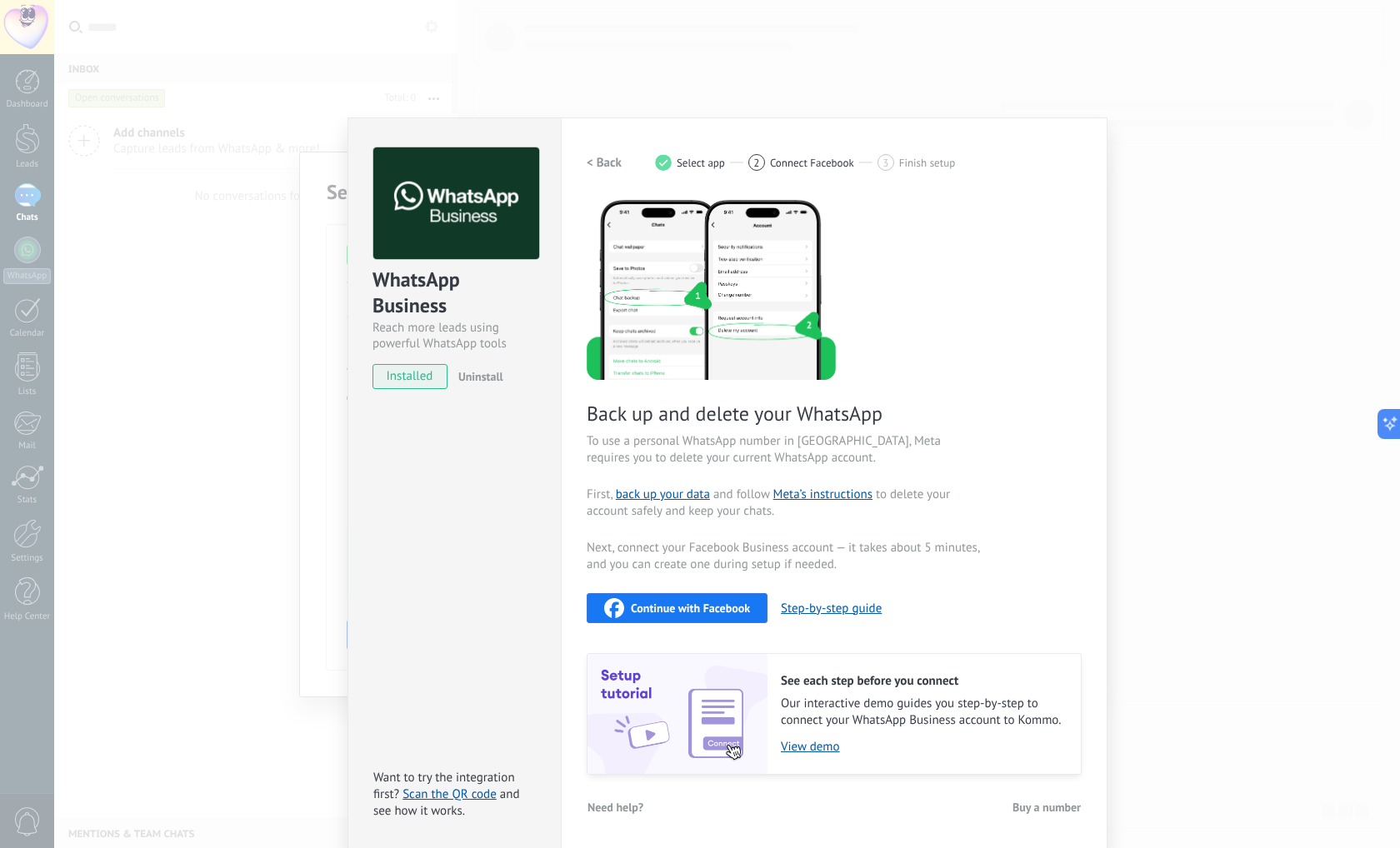 This screenshot has width=1400, height=848. I want to click on button: Uninstall, so click(478, 377).